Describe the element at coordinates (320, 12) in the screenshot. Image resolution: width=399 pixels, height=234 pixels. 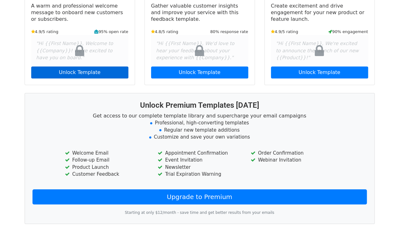
I see `p: Create excitement and drive engagement for your new product or feature launch.` at that location.